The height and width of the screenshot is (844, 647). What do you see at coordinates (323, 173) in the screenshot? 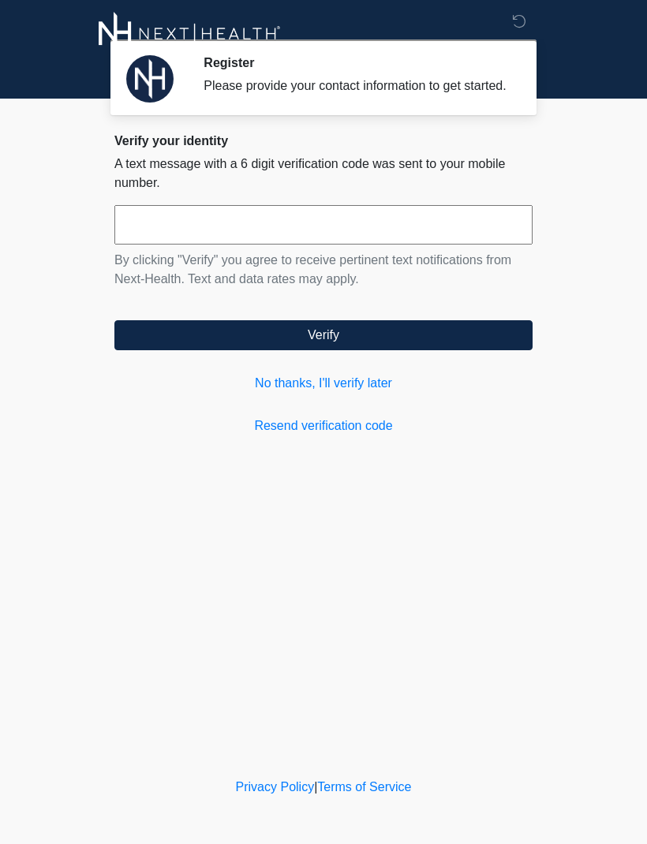
I see `p: A text message with a 6 digit verification code was sent to your mobile number.` at bounding box center [323, 173].